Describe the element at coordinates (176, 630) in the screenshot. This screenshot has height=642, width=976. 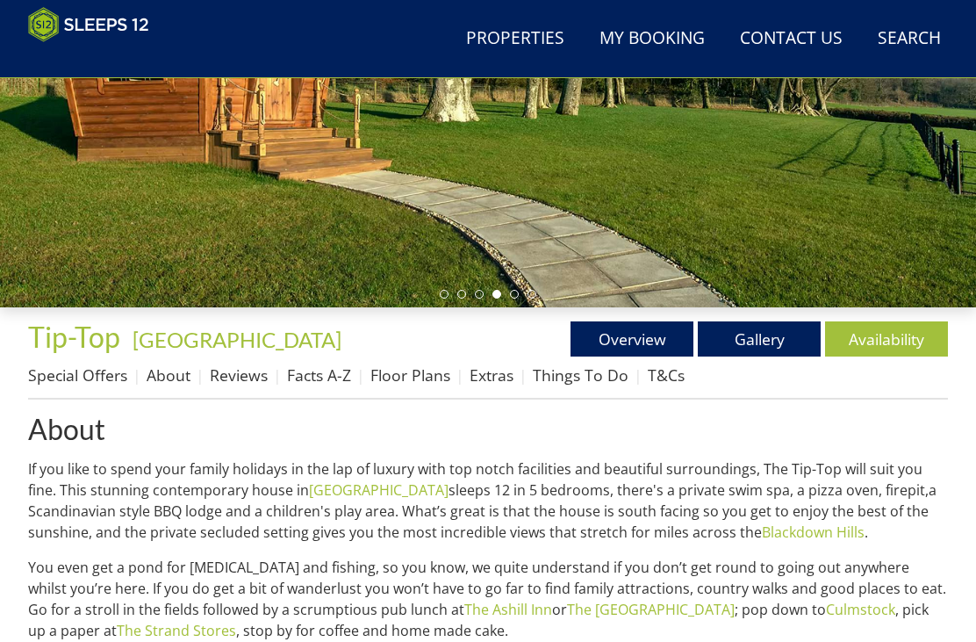
I see `a: The Strand Stores` at that location.